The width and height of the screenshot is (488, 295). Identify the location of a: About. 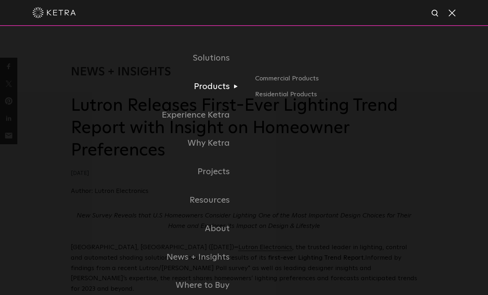
(157, 229).